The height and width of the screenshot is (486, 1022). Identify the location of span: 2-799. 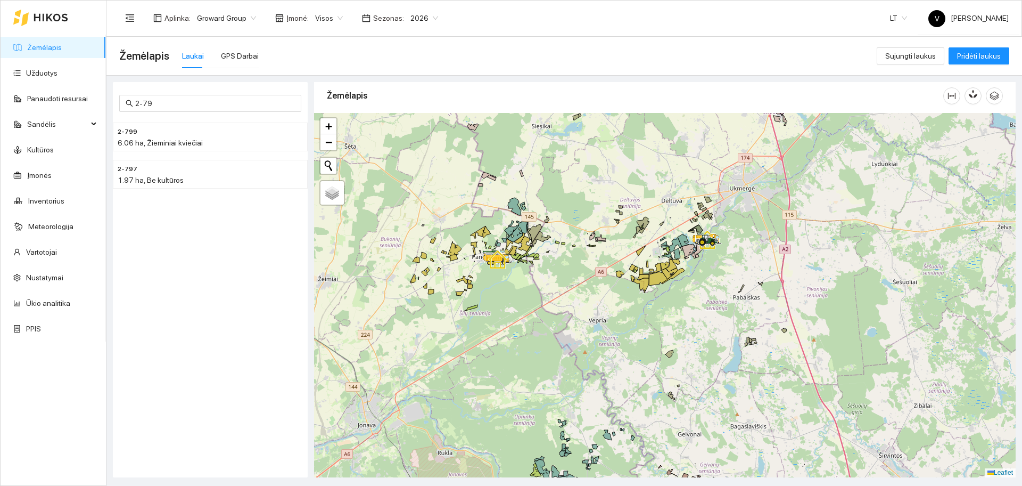
(127, 132).